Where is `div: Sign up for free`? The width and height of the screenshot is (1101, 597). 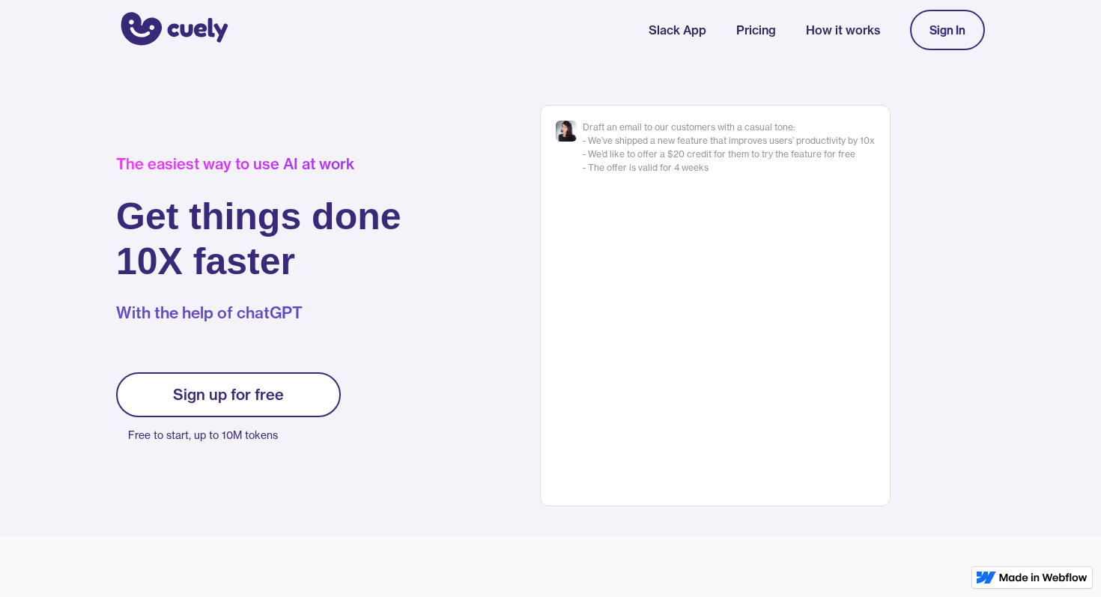
div: Sign up for free is located at coordinates (229, 395).